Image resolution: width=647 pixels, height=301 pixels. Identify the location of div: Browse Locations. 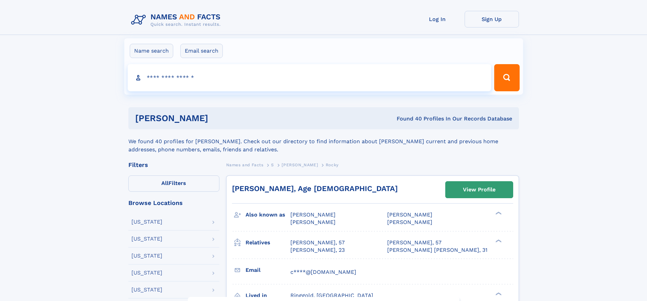
(174, 203).